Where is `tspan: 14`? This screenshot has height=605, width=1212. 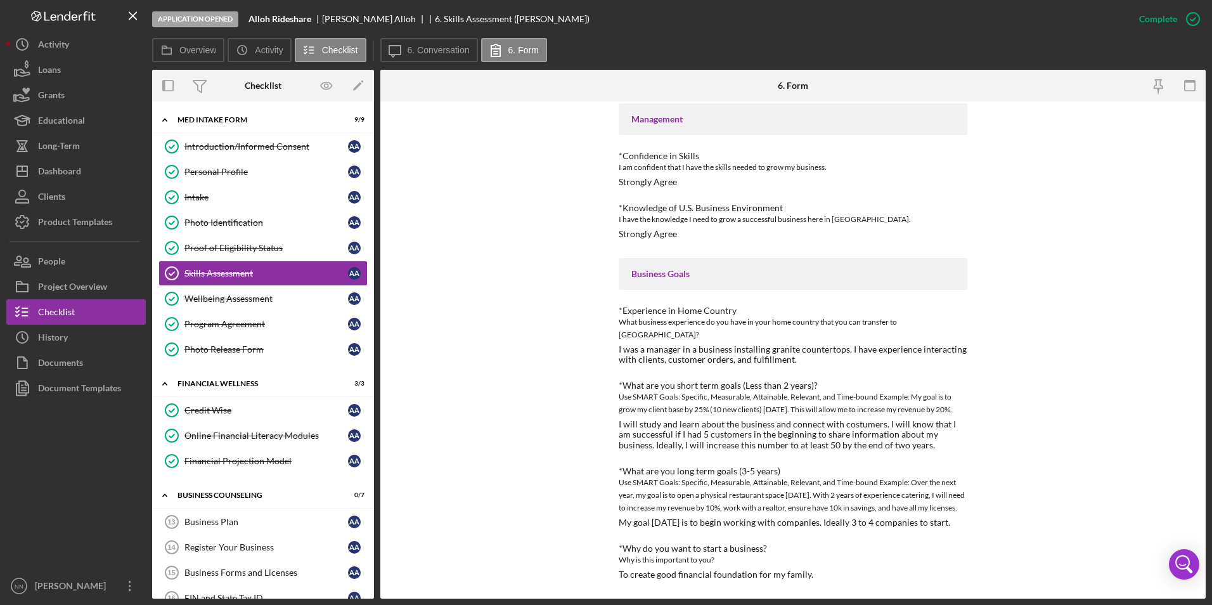 tspan: 14 is located at coordinates (171, 547).